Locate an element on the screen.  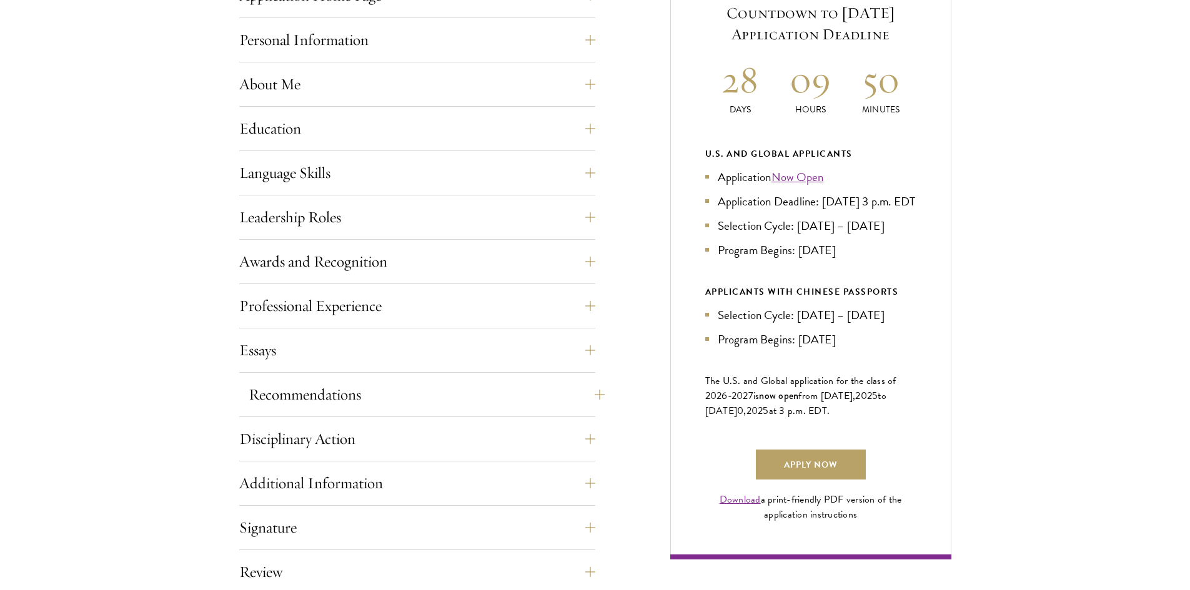
button: Language Skills is located at coordinates (417, 173).